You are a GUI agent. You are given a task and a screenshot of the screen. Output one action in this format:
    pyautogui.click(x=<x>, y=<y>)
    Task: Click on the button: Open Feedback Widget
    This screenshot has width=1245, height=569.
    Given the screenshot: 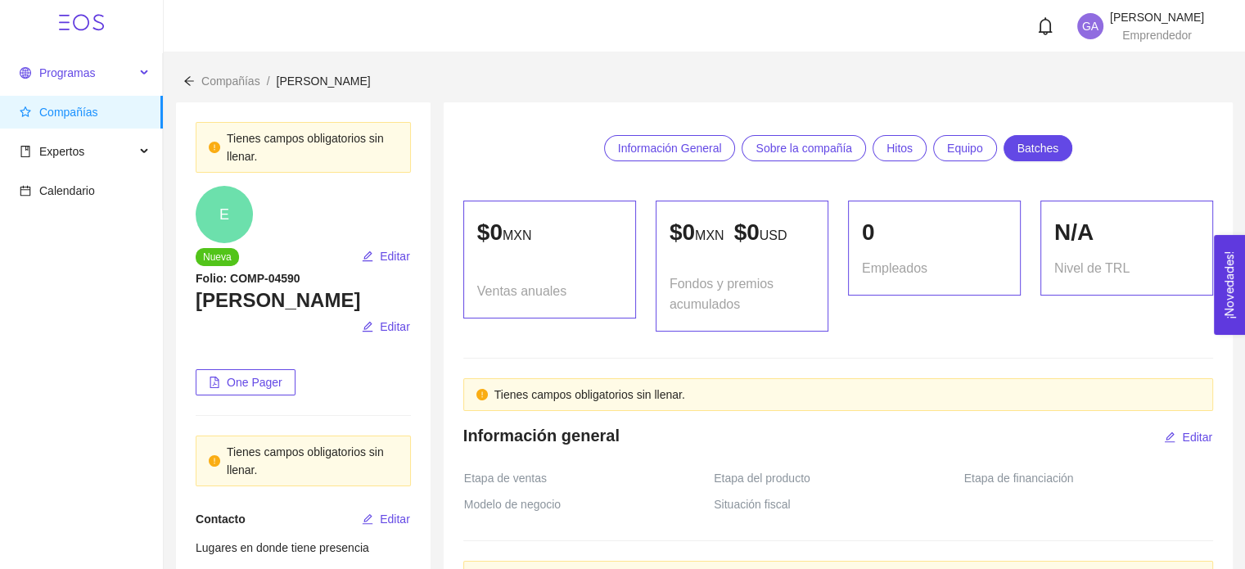 What is the action you would take?
    pyautogui.click(x=1229, y=285)
    